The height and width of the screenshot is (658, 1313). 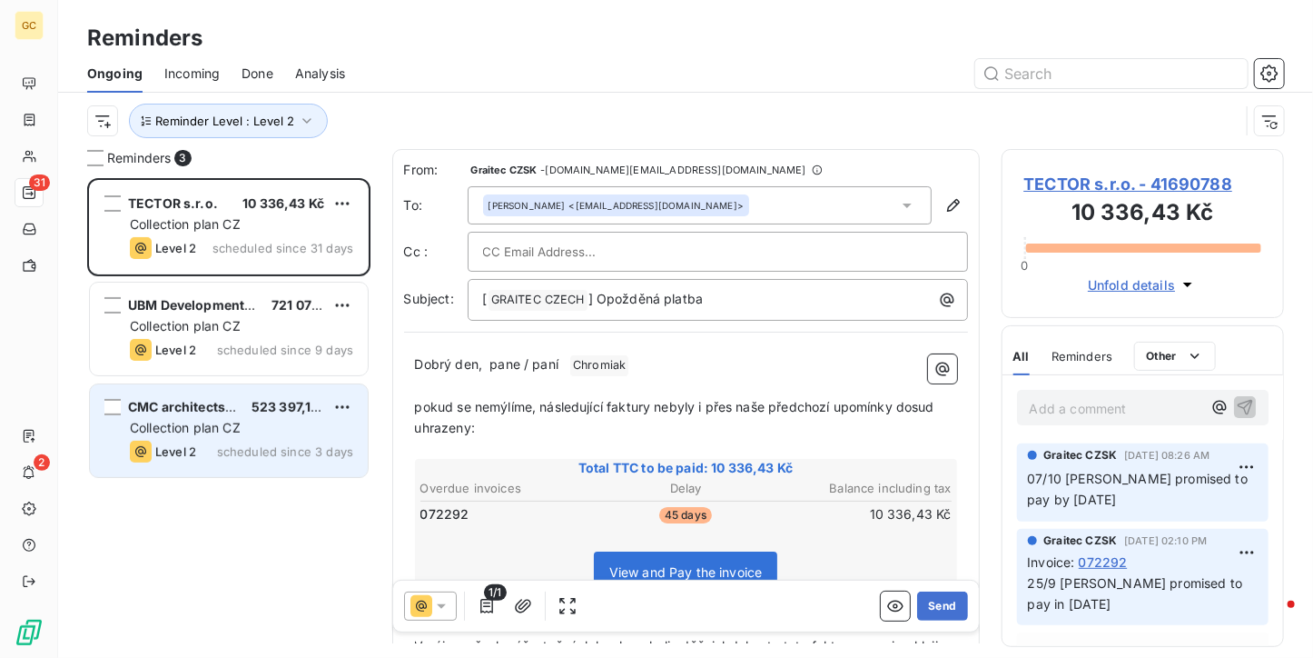 What do you see at coordinates (29, 25) in the screenshot?
I see `div: GC` at bounding box center [29, 25].